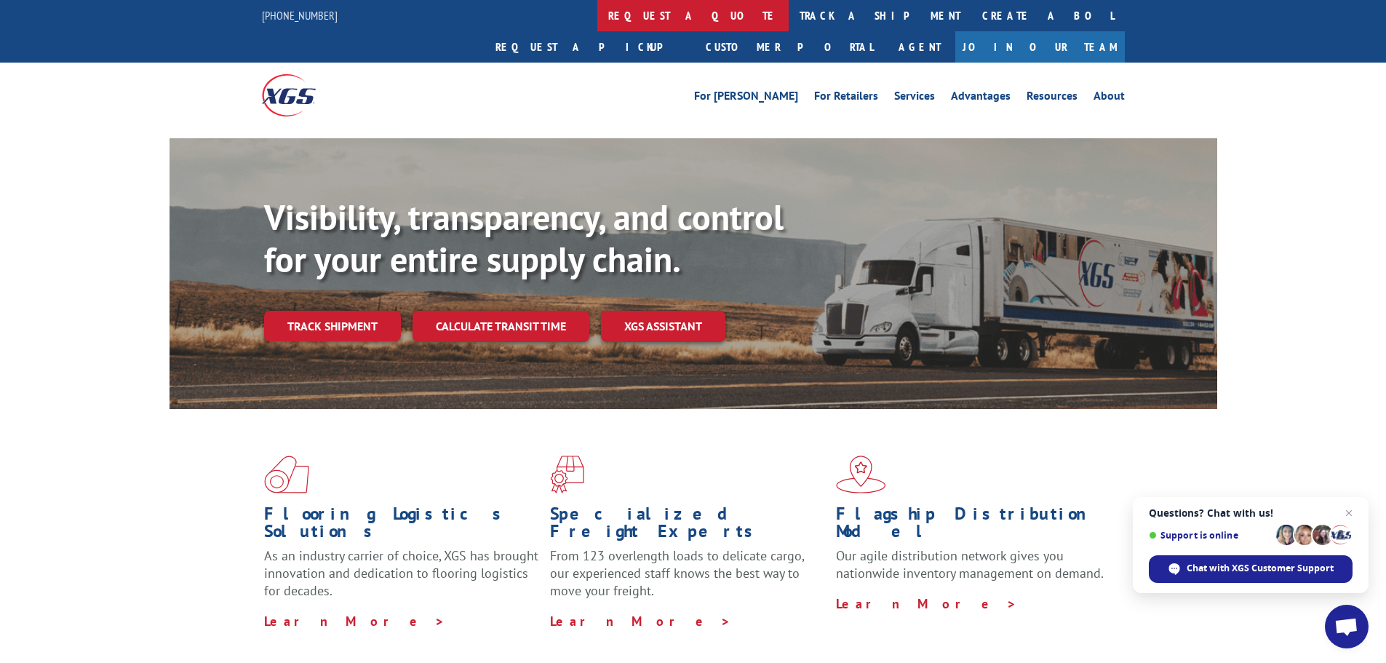 The height and width of the screenshot is (663, 1386). What do you see at coordinates (501, 326) in the screenshot?
I see `a: Calculate transit time` at bounding box center [501, 326].